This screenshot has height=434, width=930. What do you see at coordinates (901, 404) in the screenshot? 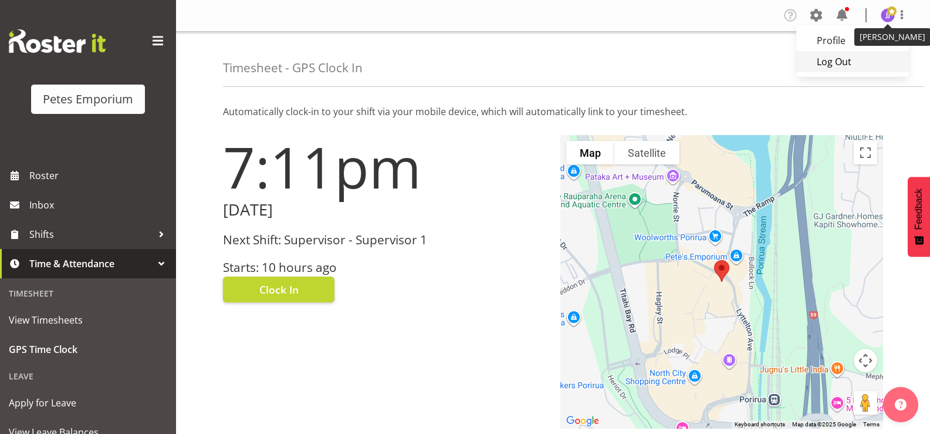
I see `img: help-xxl-2.png` at bounding box center [901, 404].